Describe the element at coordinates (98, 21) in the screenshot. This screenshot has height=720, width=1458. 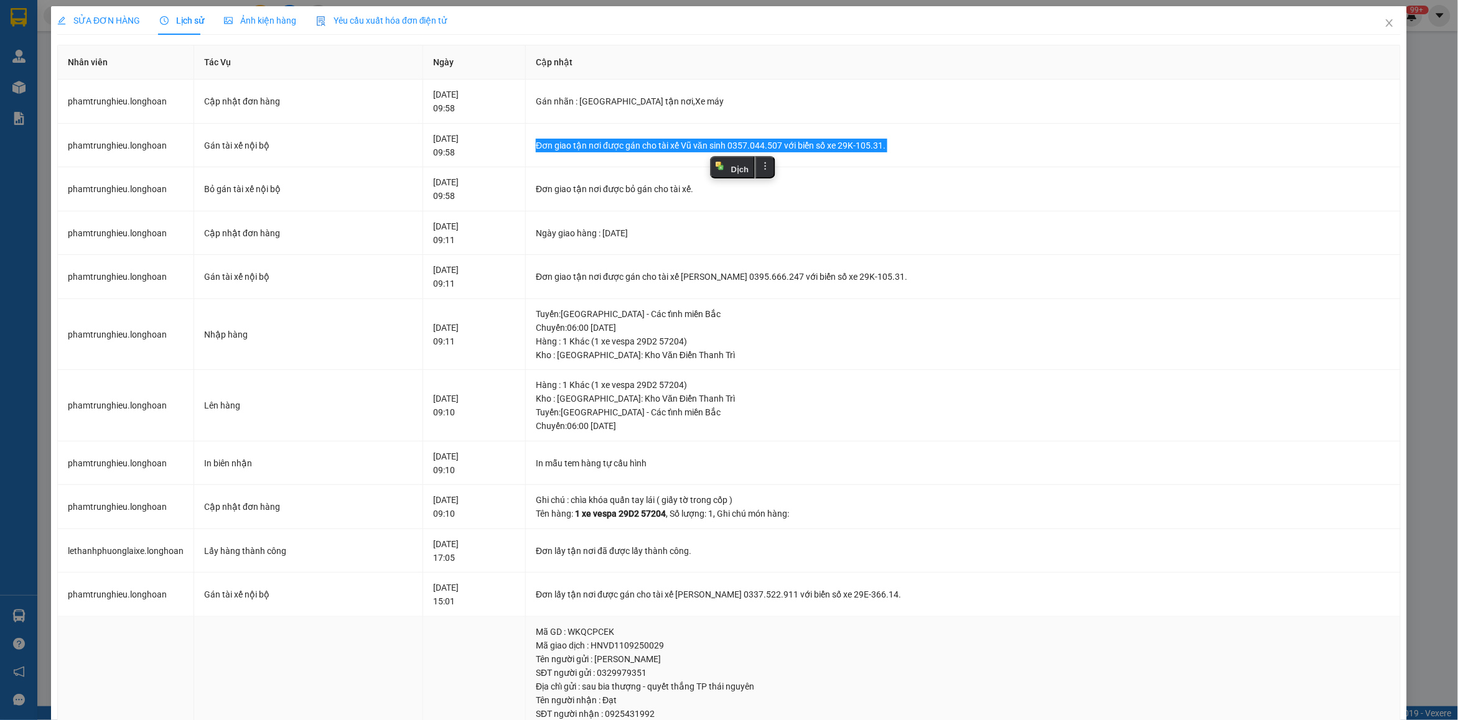
I see `span: SỬA ĐƠN HÀNG` at that location.